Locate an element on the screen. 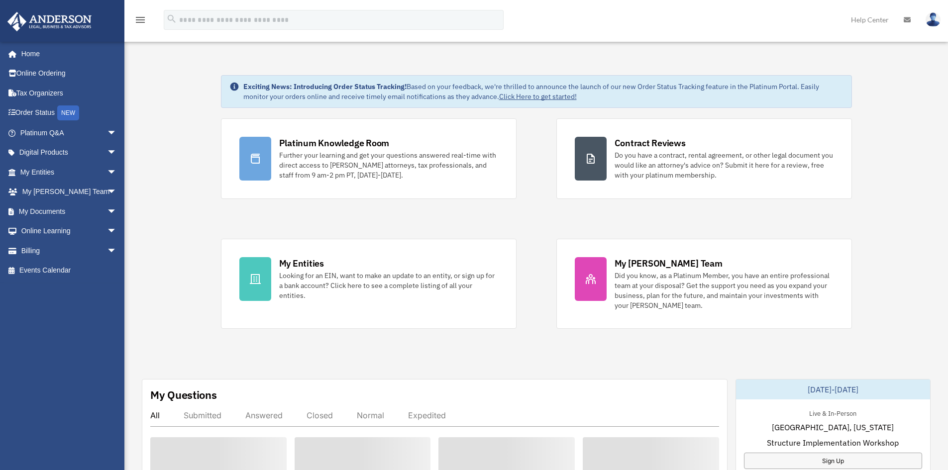 Image resolution: width=948 pixels, height=470 pixels. i: search is located at coordinates (172, 19).